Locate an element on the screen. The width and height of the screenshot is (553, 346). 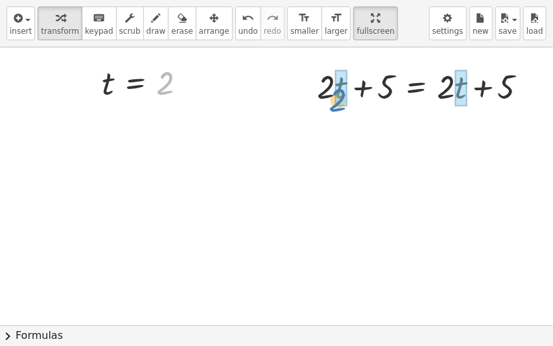
button: redoredo is located at coordinates (272, 23).